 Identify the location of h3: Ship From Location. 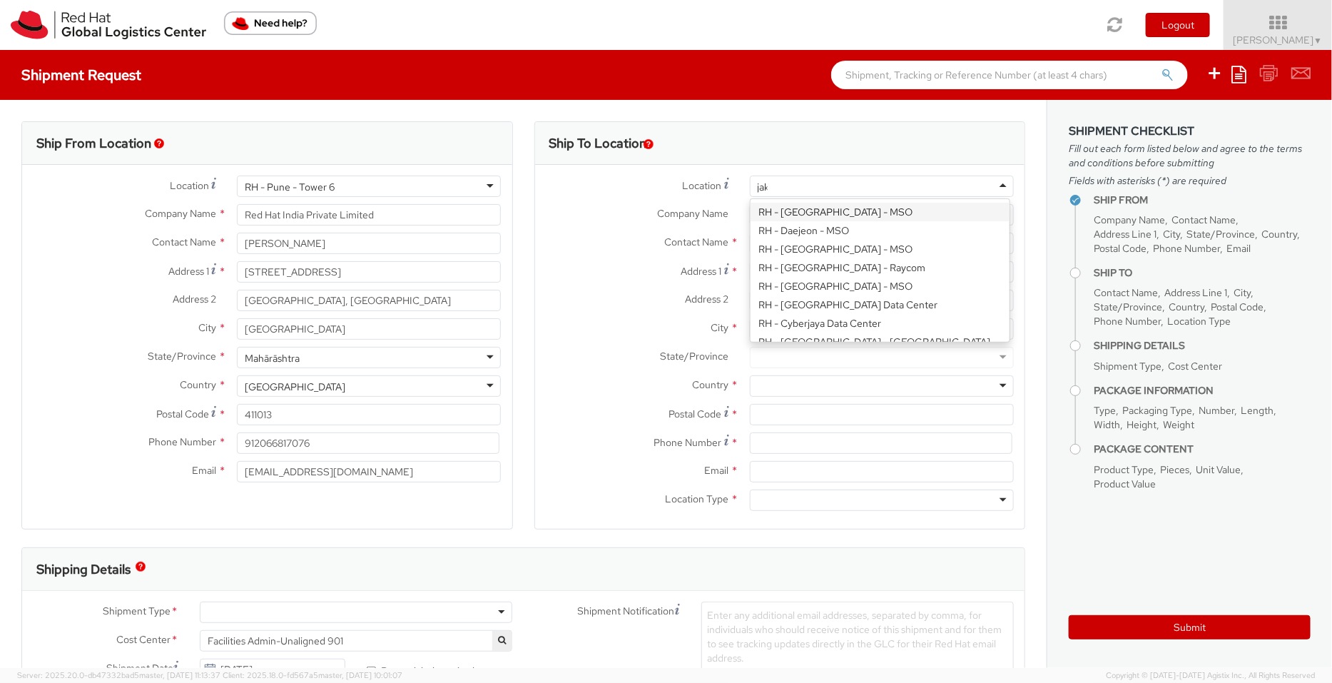
(93, 143).